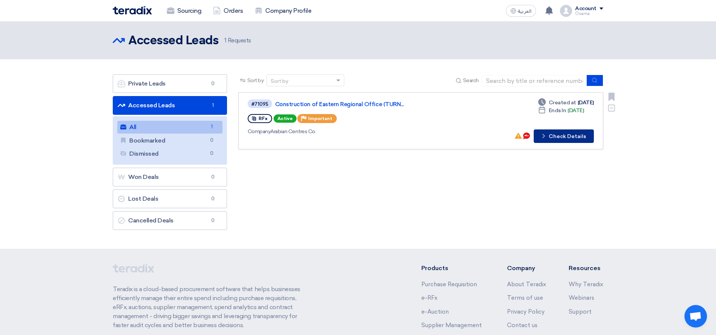  Describe the element at coordinates (557, 110) in the screenshot. I see `span: Ends In` at that location.